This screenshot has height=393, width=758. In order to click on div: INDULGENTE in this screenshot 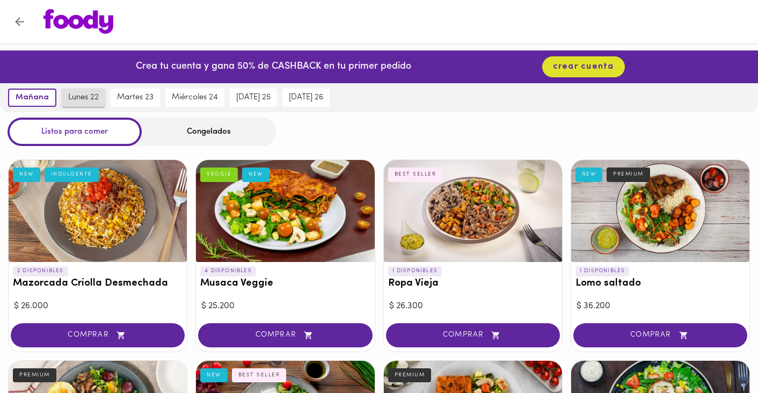, I will do `click(71, 174)`.